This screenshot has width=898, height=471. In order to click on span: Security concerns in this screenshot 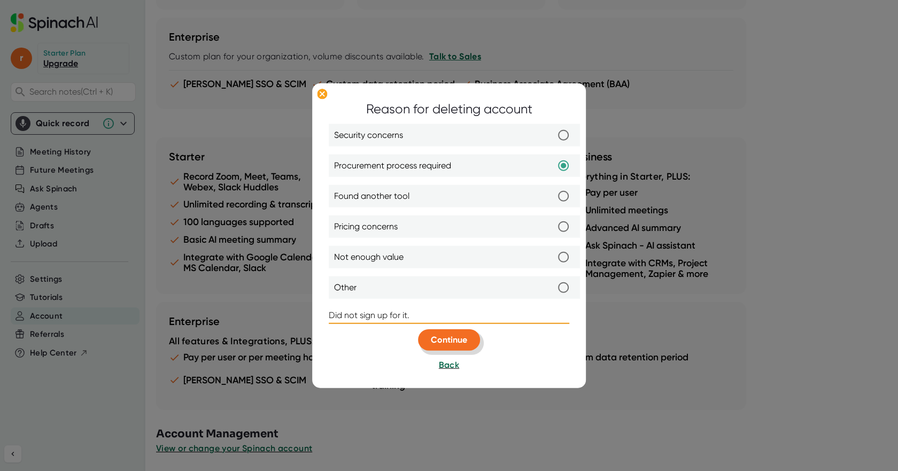, I will do `click(368, 135)`.